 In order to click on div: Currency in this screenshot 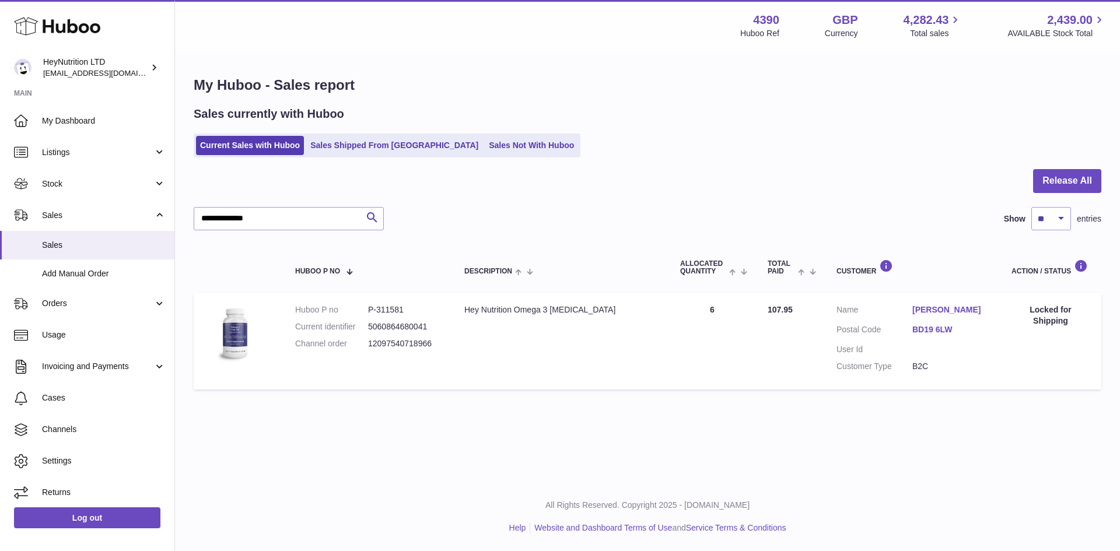, I will do `click(841, 33)`.